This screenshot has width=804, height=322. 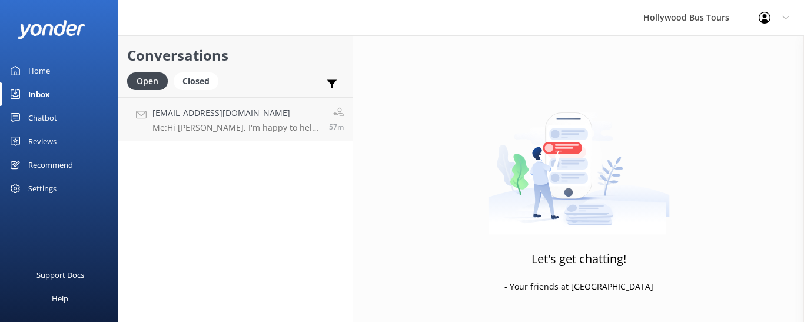 I want to click on div: Open, so click(x=147, y=81).